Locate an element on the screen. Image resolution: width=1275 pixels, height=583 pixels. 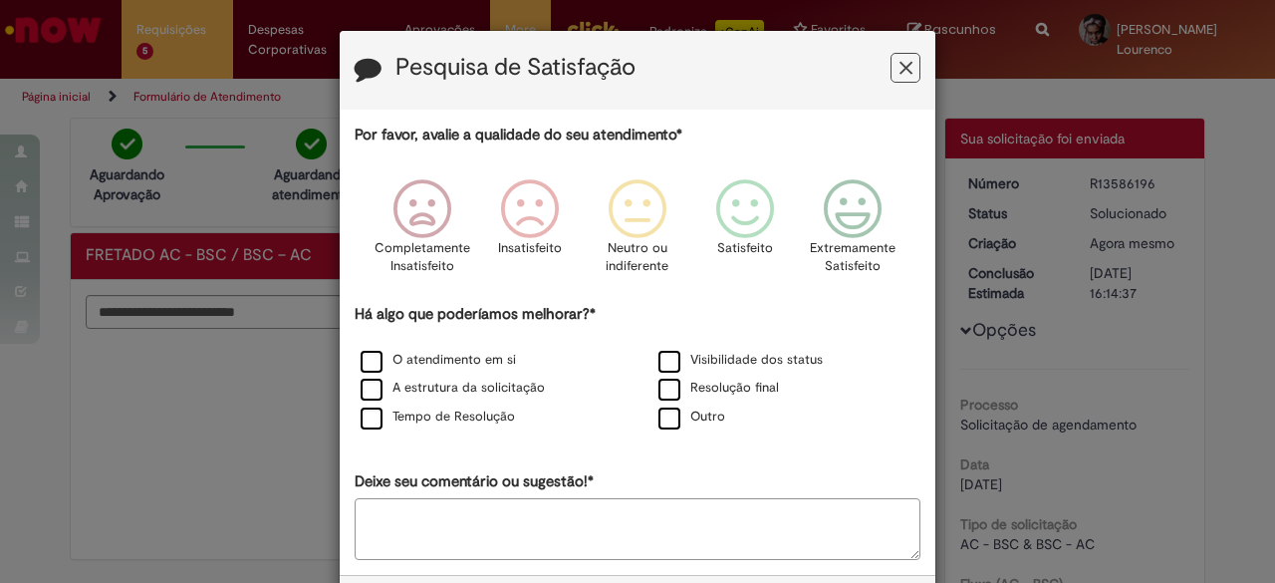
p: Extremamente Satisfeito is located at coordinates (853, 257).